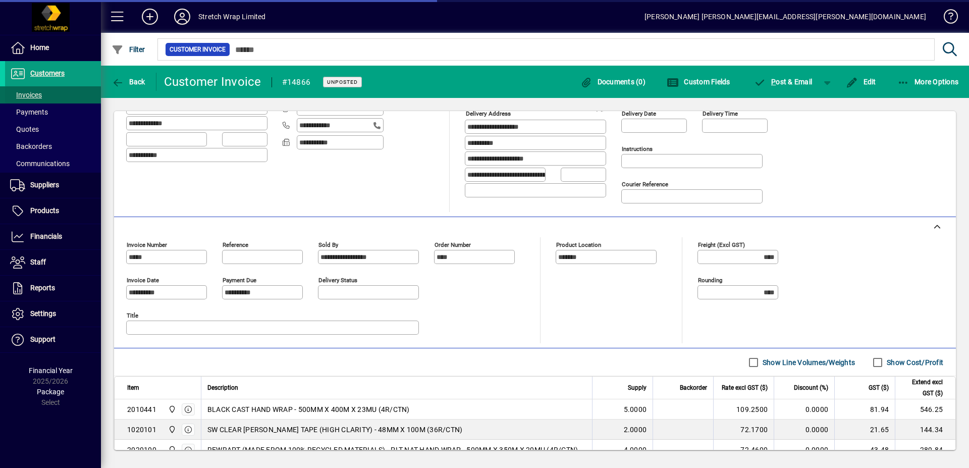 The image size is (969, 468). Describe the element at coordinates (328, 245) in the screenshot. I see `mat-label: Sold by` at that location.